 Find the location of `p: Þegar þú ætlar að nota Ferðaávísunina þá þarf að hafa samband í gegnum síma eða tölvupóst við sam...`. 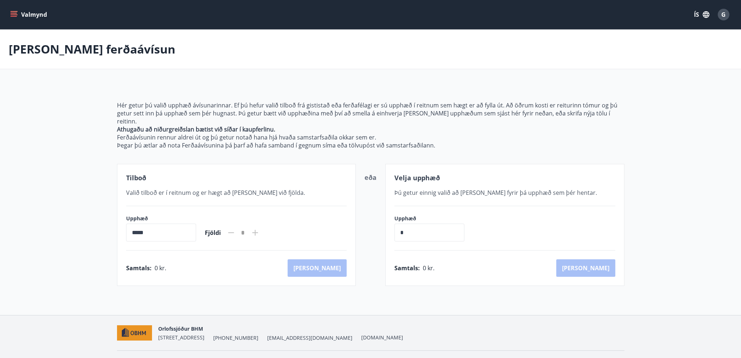

p: Þegar þú ætlar að nota Ferðaávísunina þá þarf að hafa samband í gegnum síma eða tölvupóst við sam... is located at coordinates (371, 145).